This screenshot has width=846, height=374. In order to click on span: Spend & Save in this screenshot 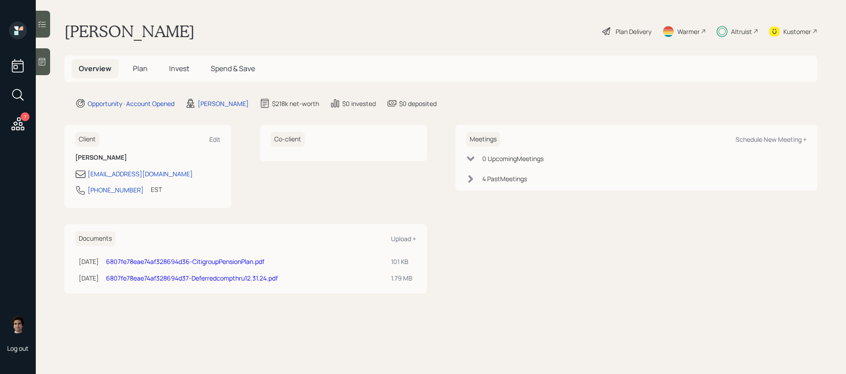, I will do `click(233, 68)`.